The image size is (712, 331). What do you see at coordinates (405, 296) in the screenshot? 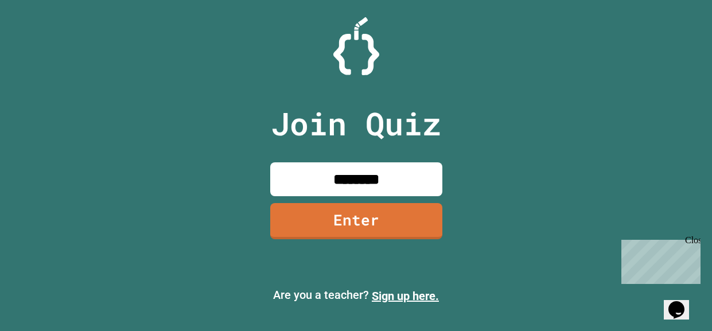
I see `a: Sign up here.` at bounding box center [405, 296].